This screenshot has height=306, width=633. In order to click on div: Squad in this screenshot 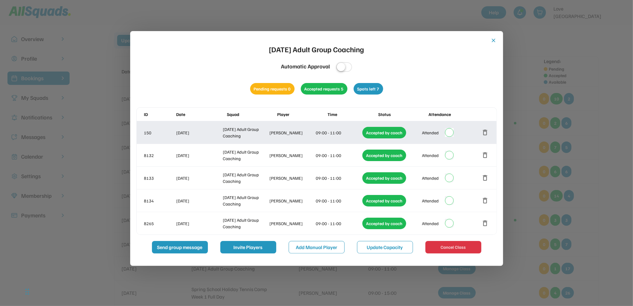, I will do `click(252, 114)`.